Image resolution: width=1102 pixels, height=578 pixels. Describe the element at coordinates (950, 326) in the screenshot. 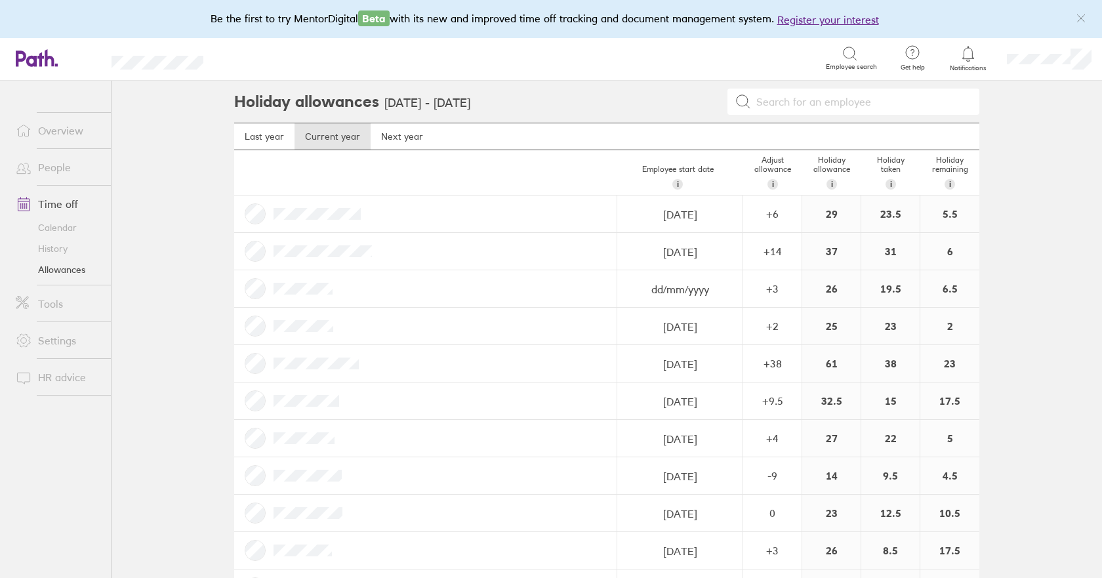

I see `div: 2` at that location.